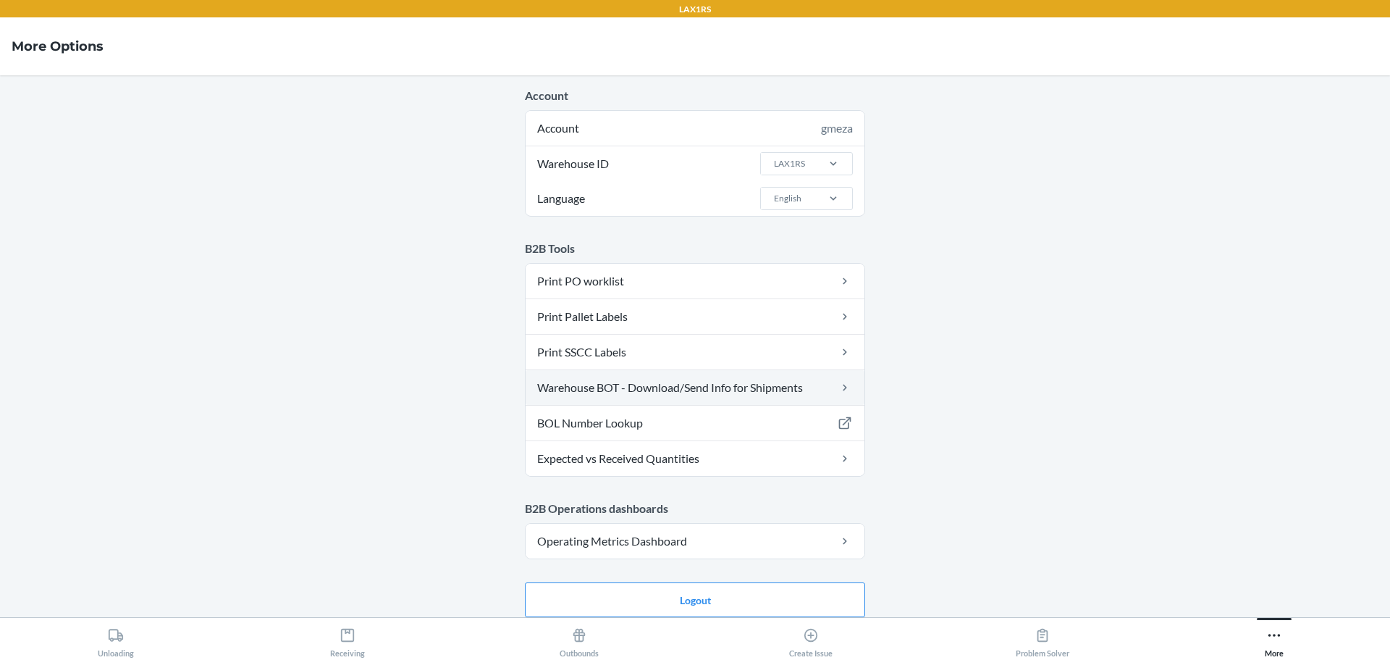 Image resolution: width=1390 pixels, height=660 pixels. I want to click on p: Account, so click(695, 96).